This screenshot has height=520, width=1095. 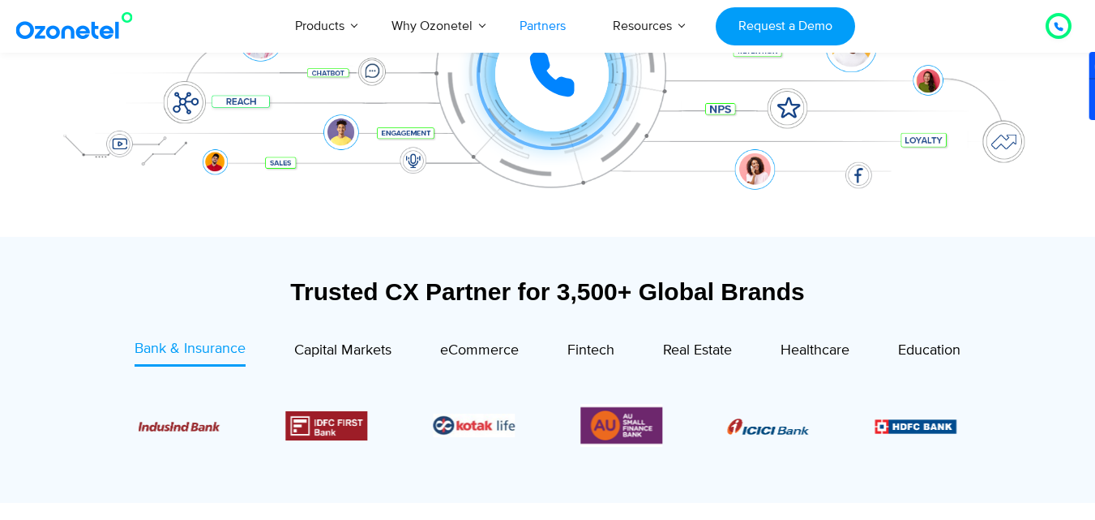 What do you see at coordinates (815, 352) in the screenshot?
I see `a: Healthcare` at bounding box center [815, 352].